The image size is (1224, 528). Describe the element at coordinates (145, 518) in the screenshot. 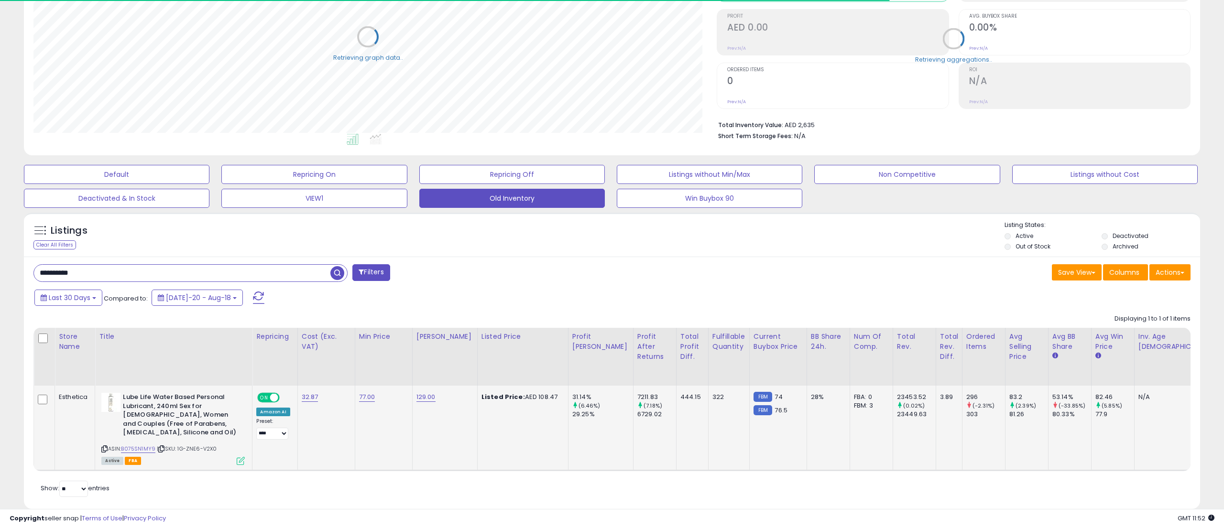

I see `a: Privacy Policy` at that location.